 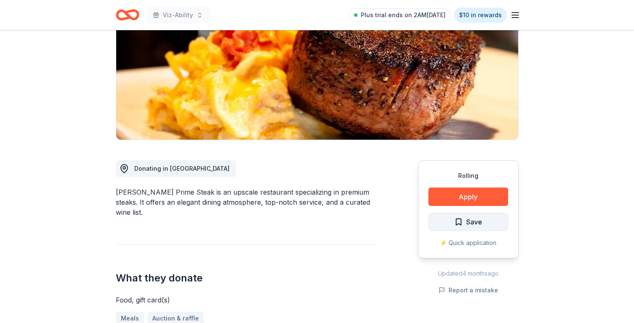 I want to click on div: Food, gift card(s), so click(x=247, y=300).